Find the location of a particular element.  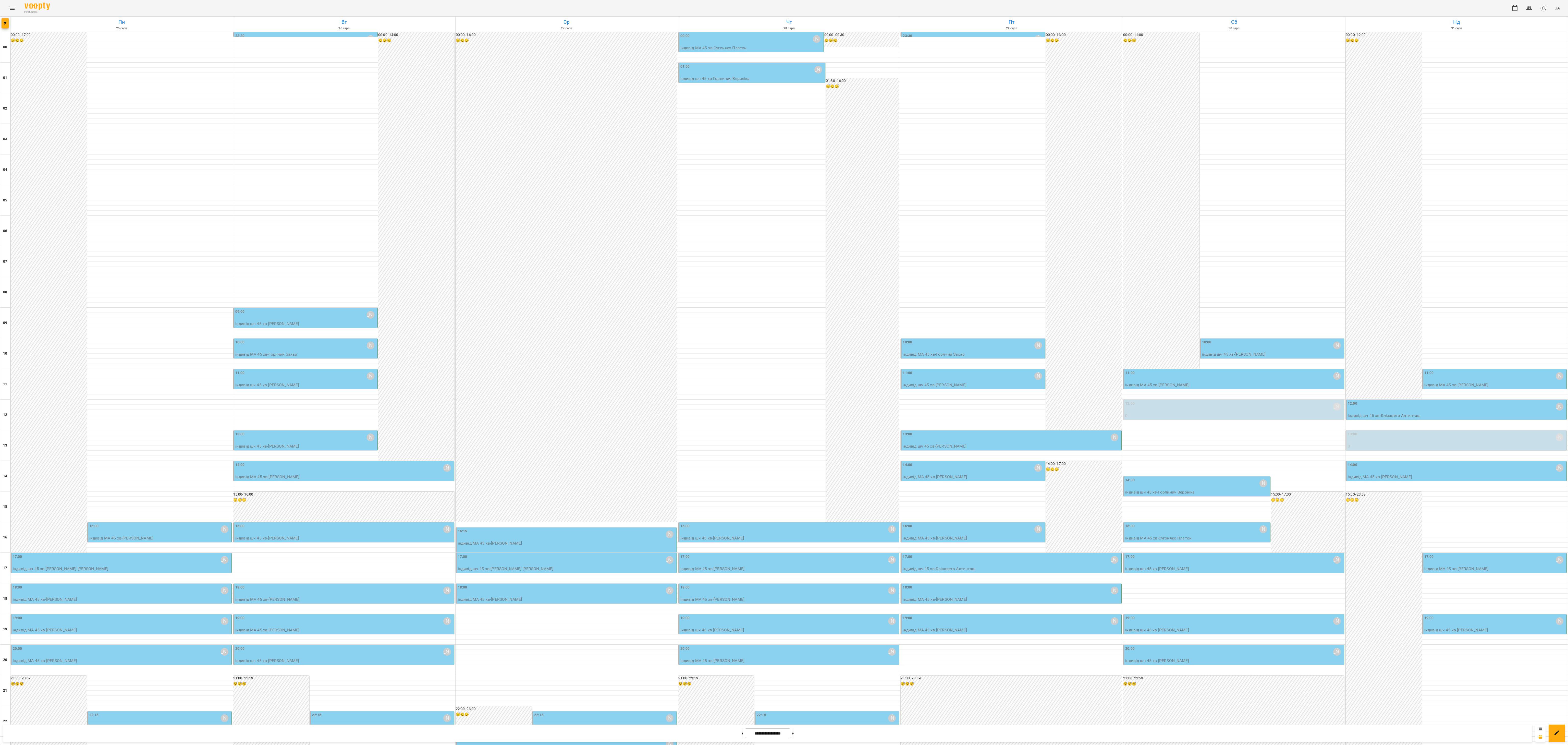

h6: 28 серп is located at coordinates (789, 28).